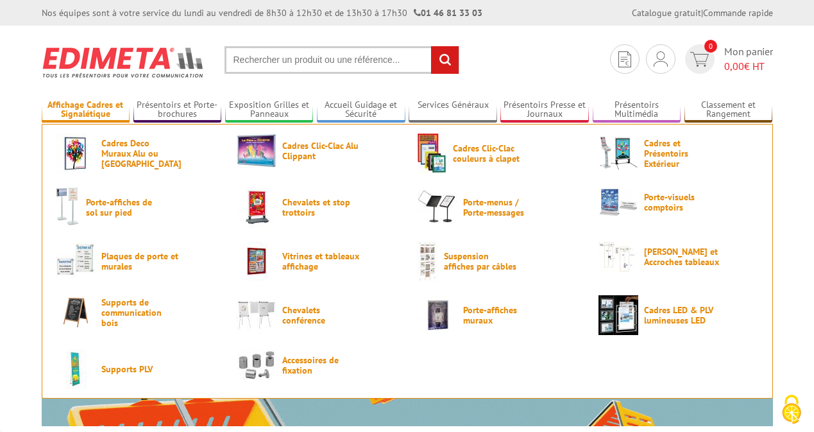 This screenshot has width=814, height=432. I want to click on span: € HT, so click(749, 66).